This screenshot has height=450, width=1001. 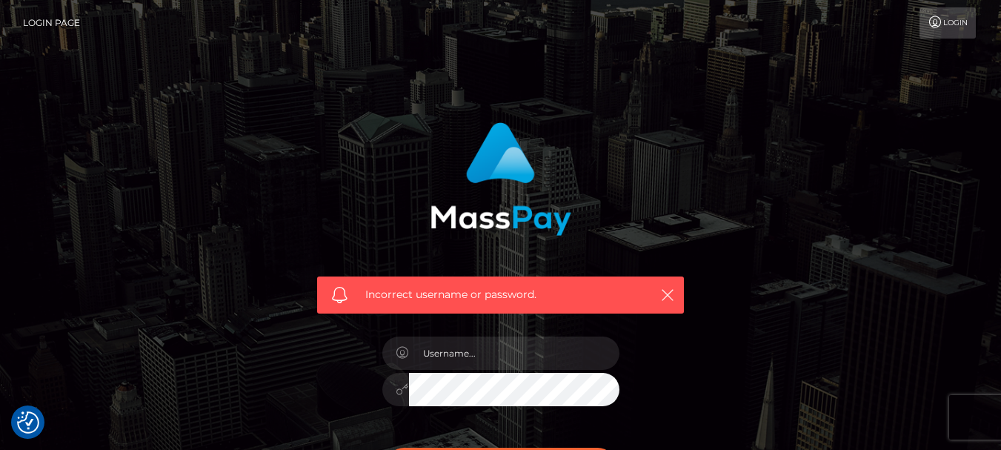 I want to click on input: Username..., so click(x=514, y=353).